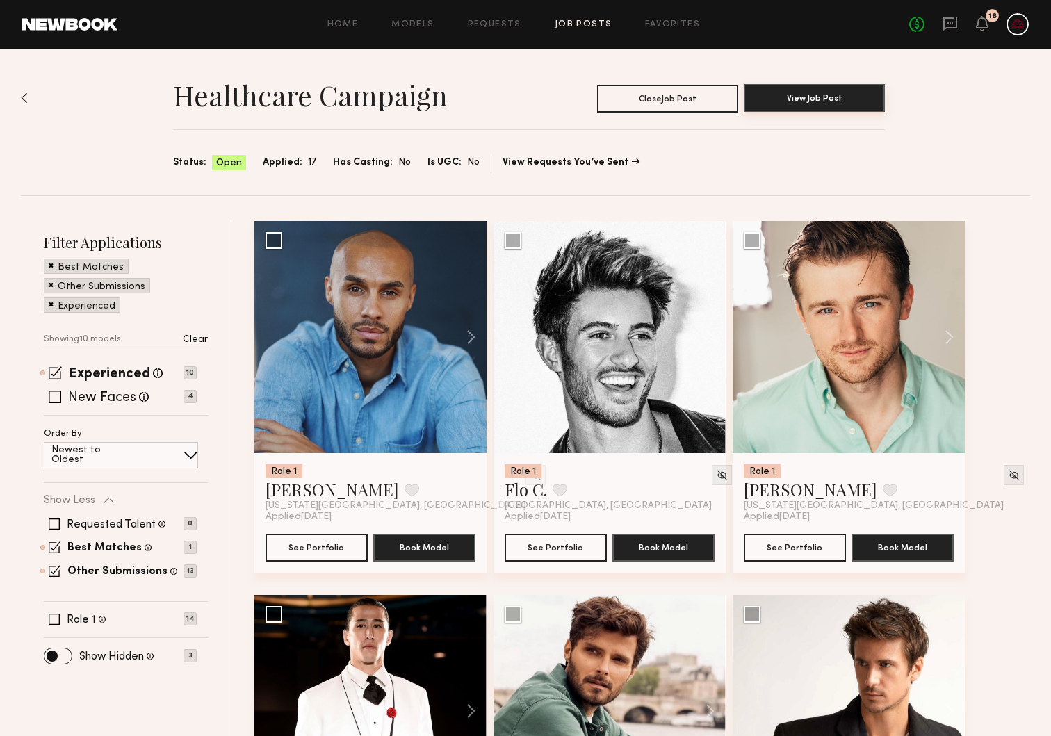 The image size is (1051, 736). Describe the element at coordinates (81, 620) in the screenshot. I see `label: Role 1` at that location.